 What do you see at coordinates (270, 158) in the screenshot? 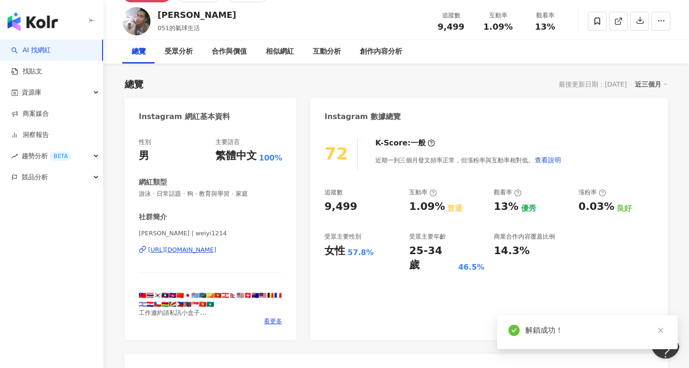
I see `span: 100%` at bounding box center [270, 158].